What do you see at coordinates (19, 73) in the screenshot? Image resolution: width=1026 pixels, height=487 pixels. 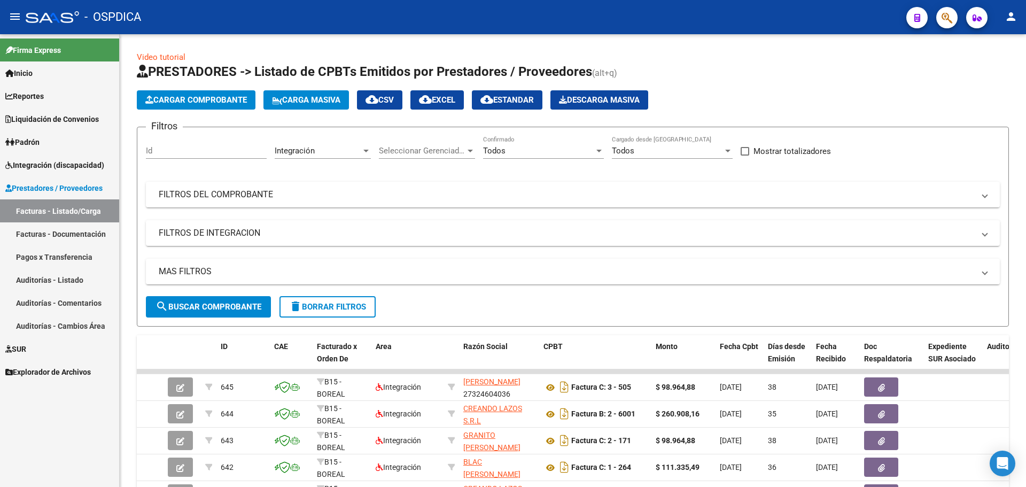 I see `span: Inicio` at bounding box center [19, 73].